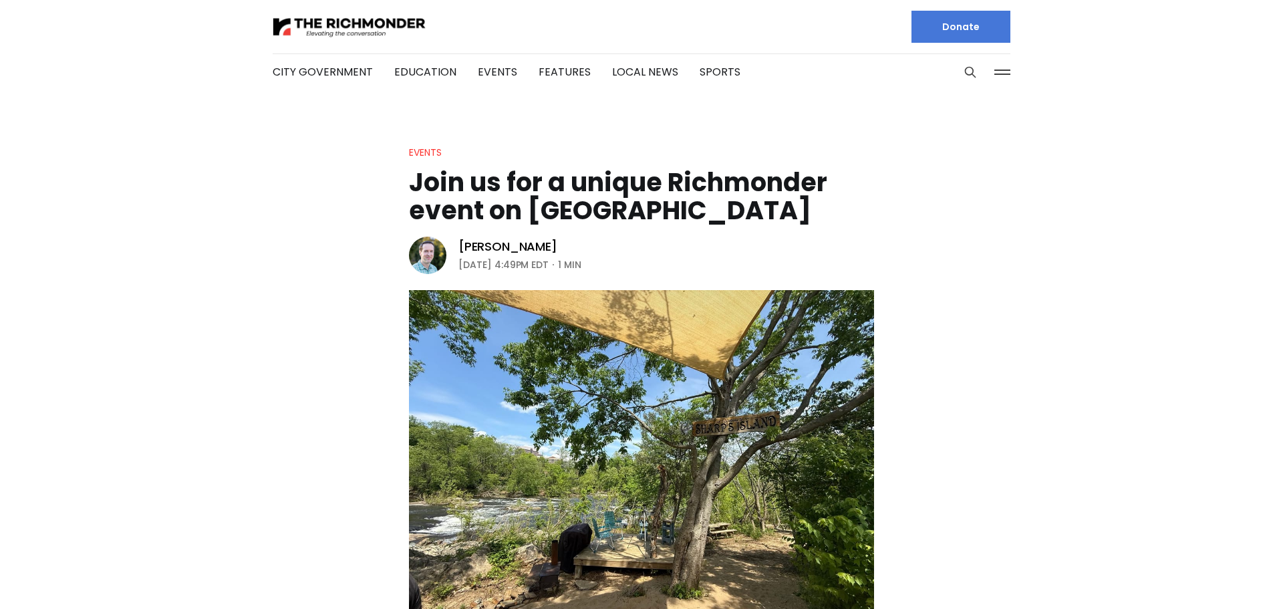  I want to click on a: Donate, so click(961, 27).